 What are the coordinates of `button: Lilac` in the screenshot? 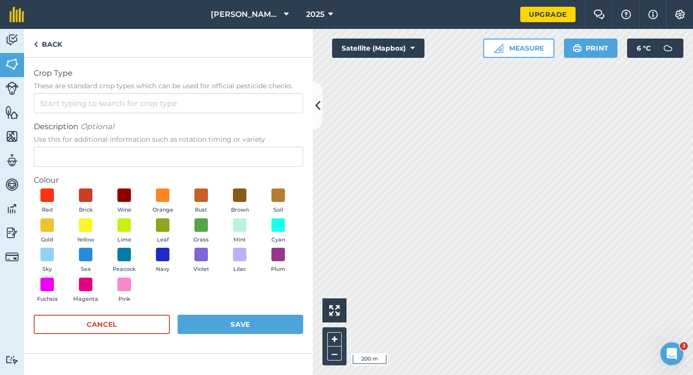 It's located at (240, 261).